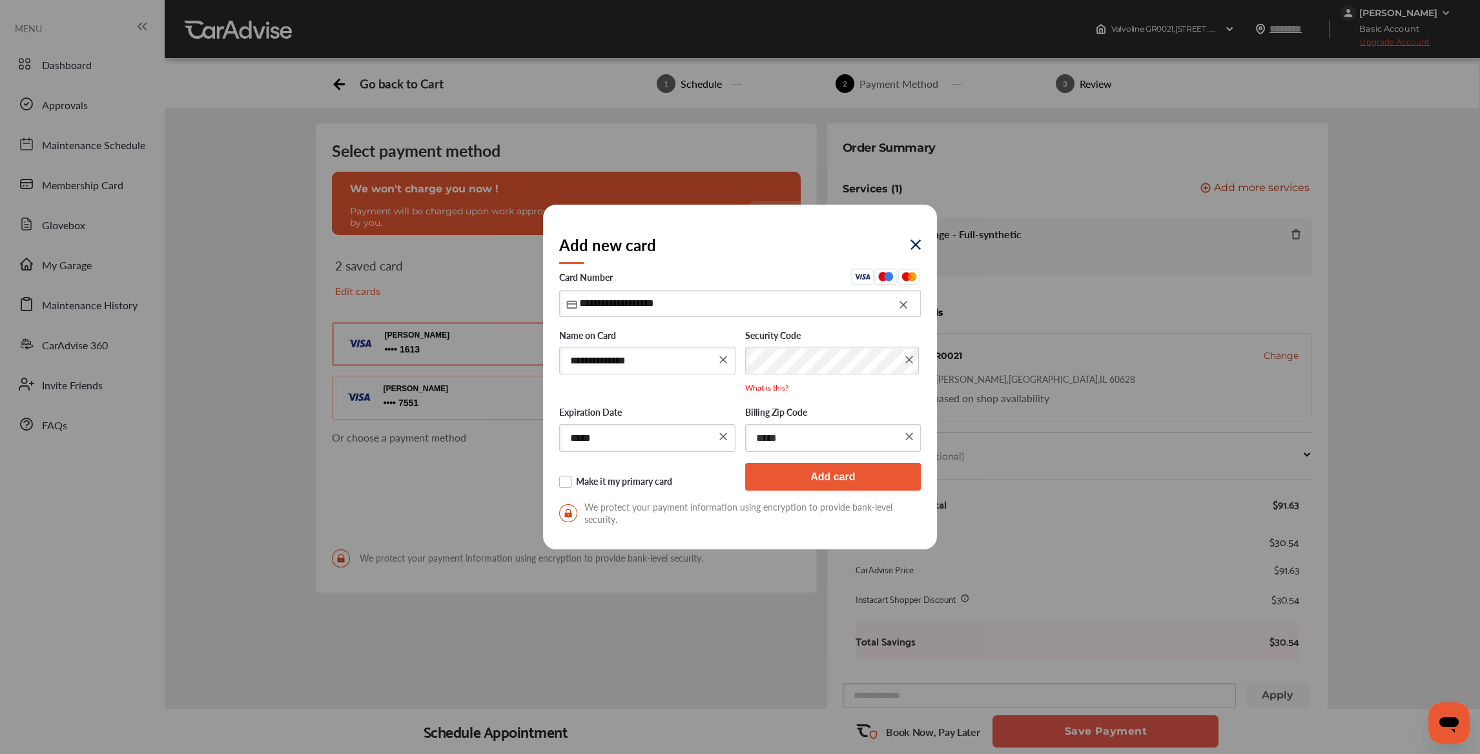  What do you see at coordinates (647, 482) in the screenshot?
I see `label: Make it my primary card` at bounding box center [647, 482].